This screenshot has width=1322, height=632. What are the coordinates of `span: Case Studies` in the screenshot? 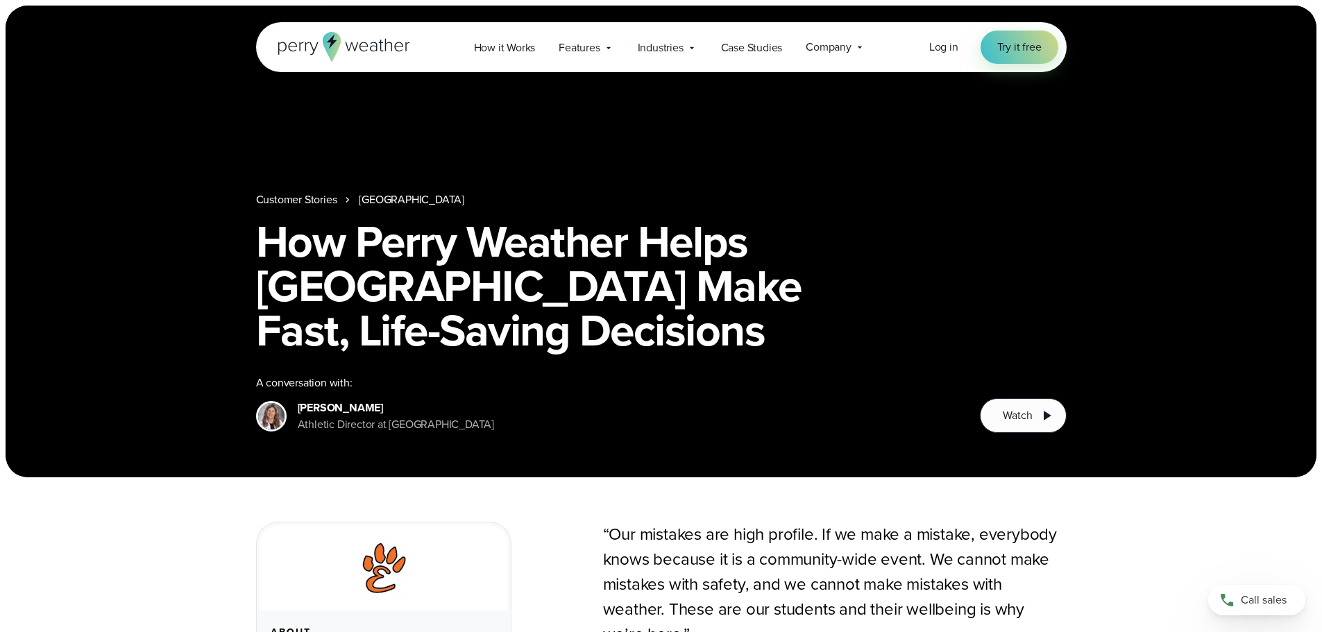 It's located at (752, 48).